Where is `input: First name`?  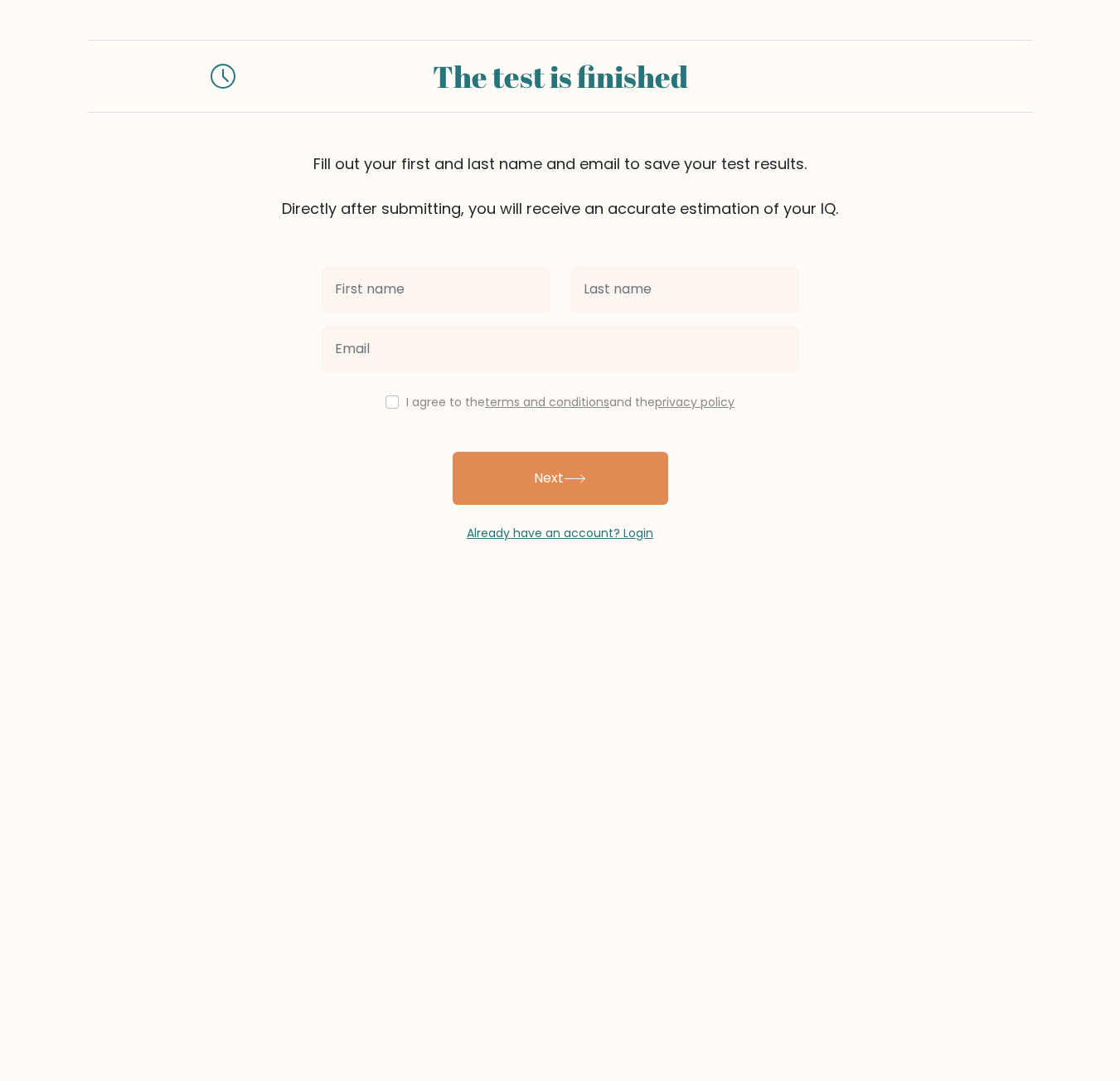
input: First name is located at coordinates (436, 289).